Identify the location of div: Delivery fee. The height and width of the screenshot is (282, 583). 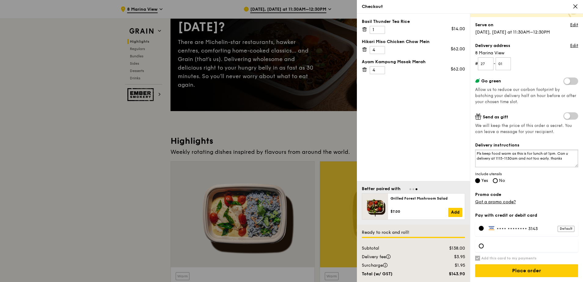
(394, 257).